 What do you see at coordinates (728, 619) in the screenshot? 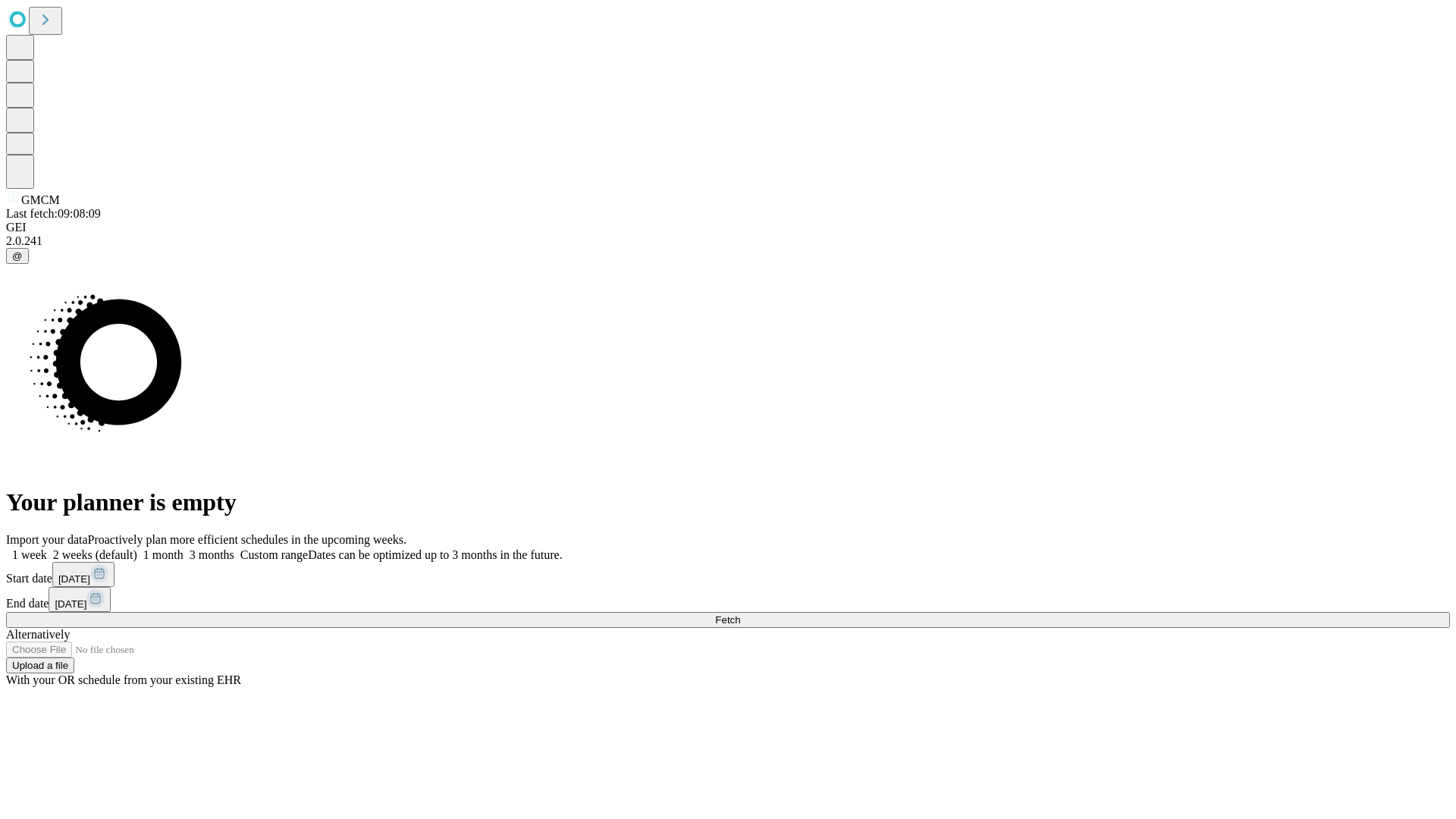
I see `span: Fetch` at bounding box center [728, 619].